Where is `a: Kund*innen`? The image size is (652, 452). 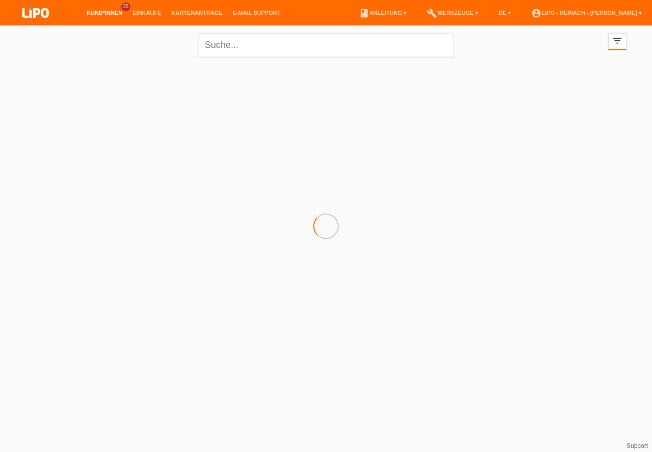
a: Kund*innen is located at coordinates (104, 13).